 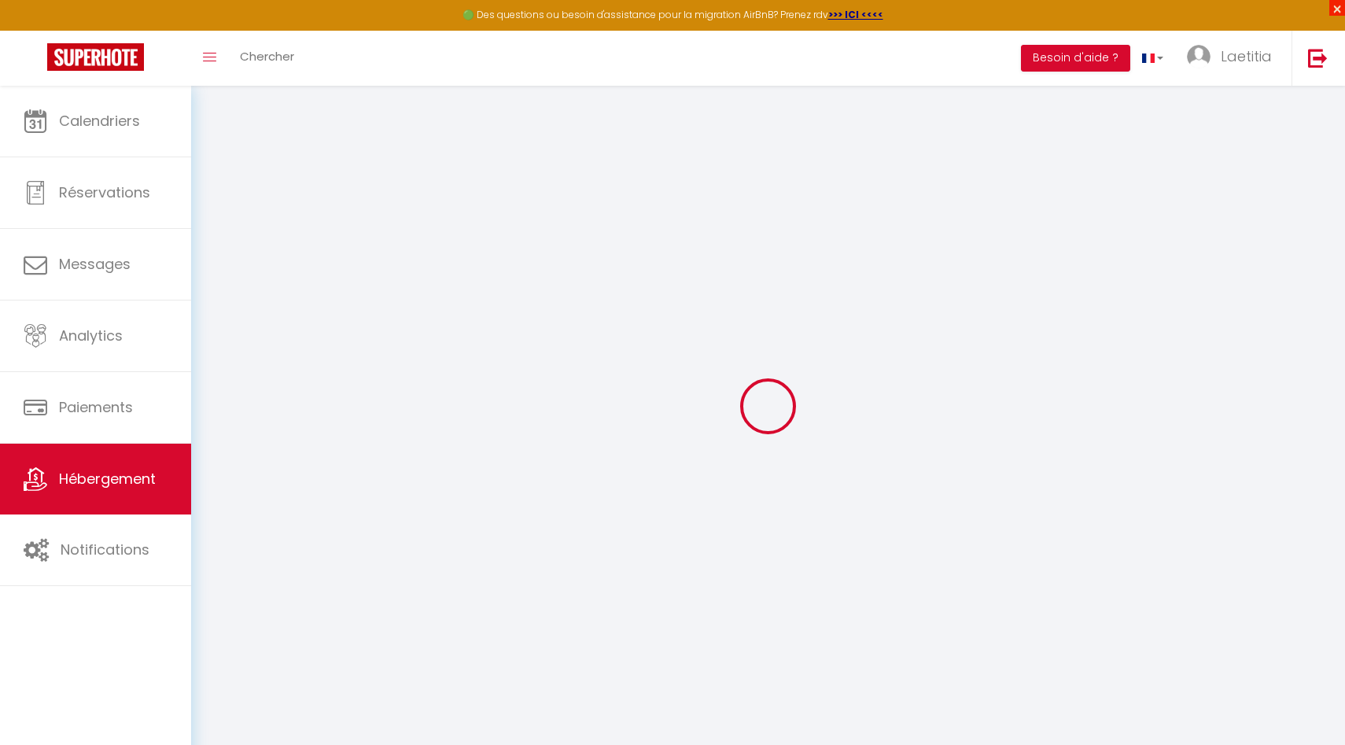 I want to click on span: Chercher, so click(x=267, y=56).